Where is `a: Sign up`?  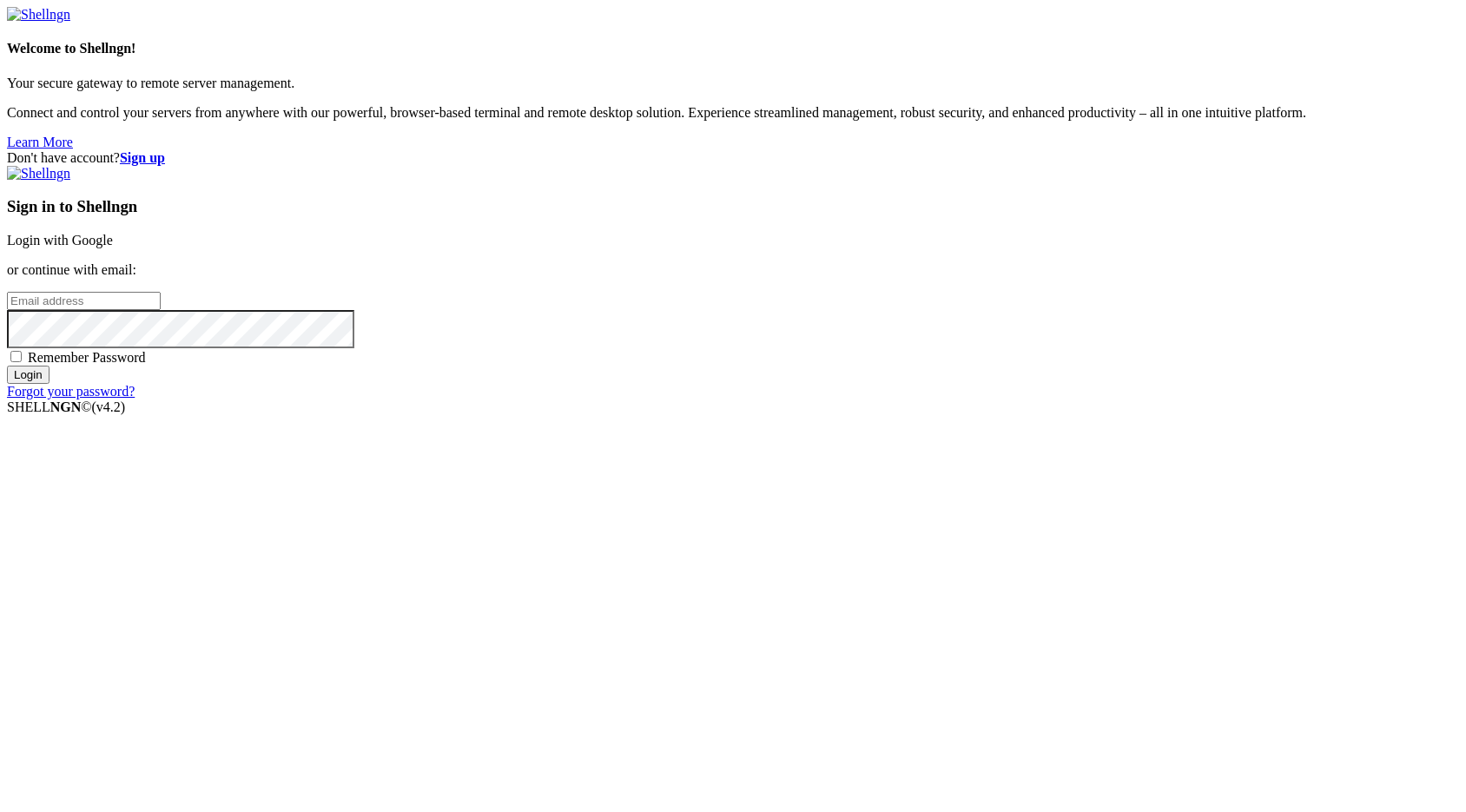 a: Sign up is located at coordinates (142, 157).